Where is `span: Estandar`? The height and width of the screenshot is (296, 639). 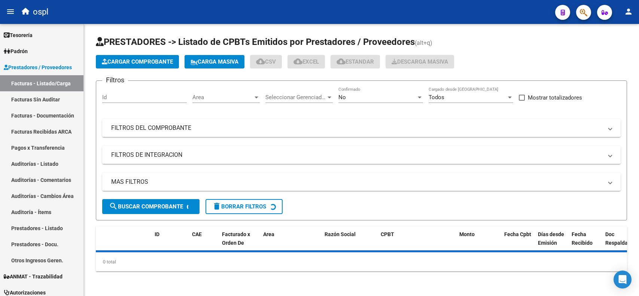
span: Estandar is located at coordinates (355, 62).